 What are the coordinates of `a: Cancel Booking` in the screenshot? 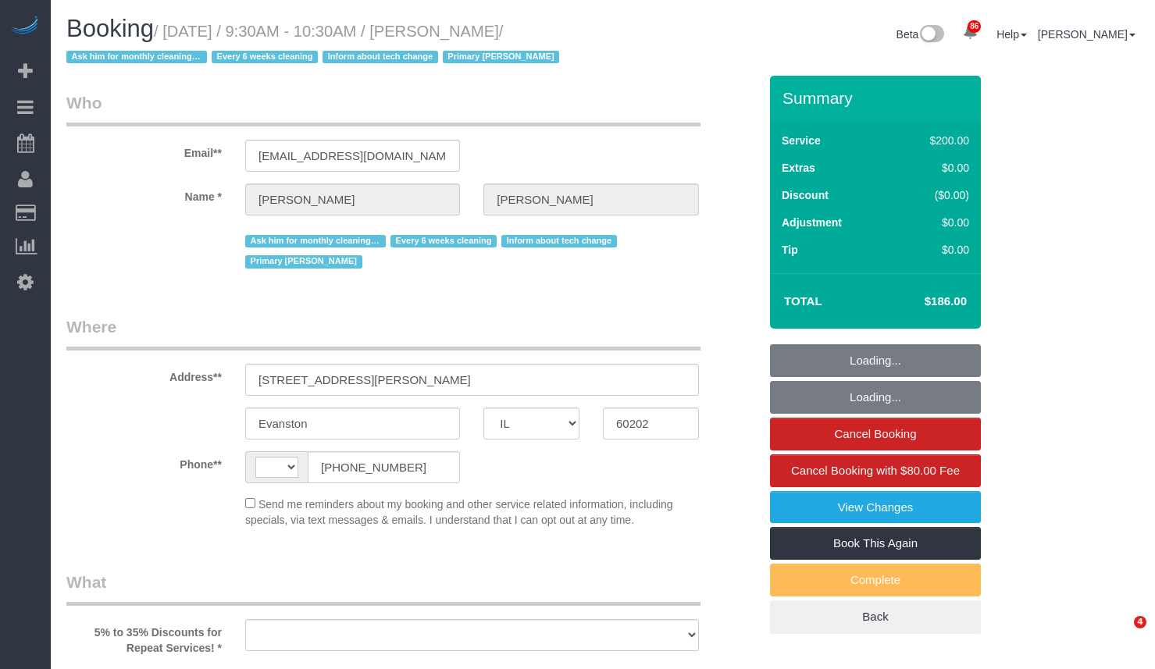 It's located at (876, 434).